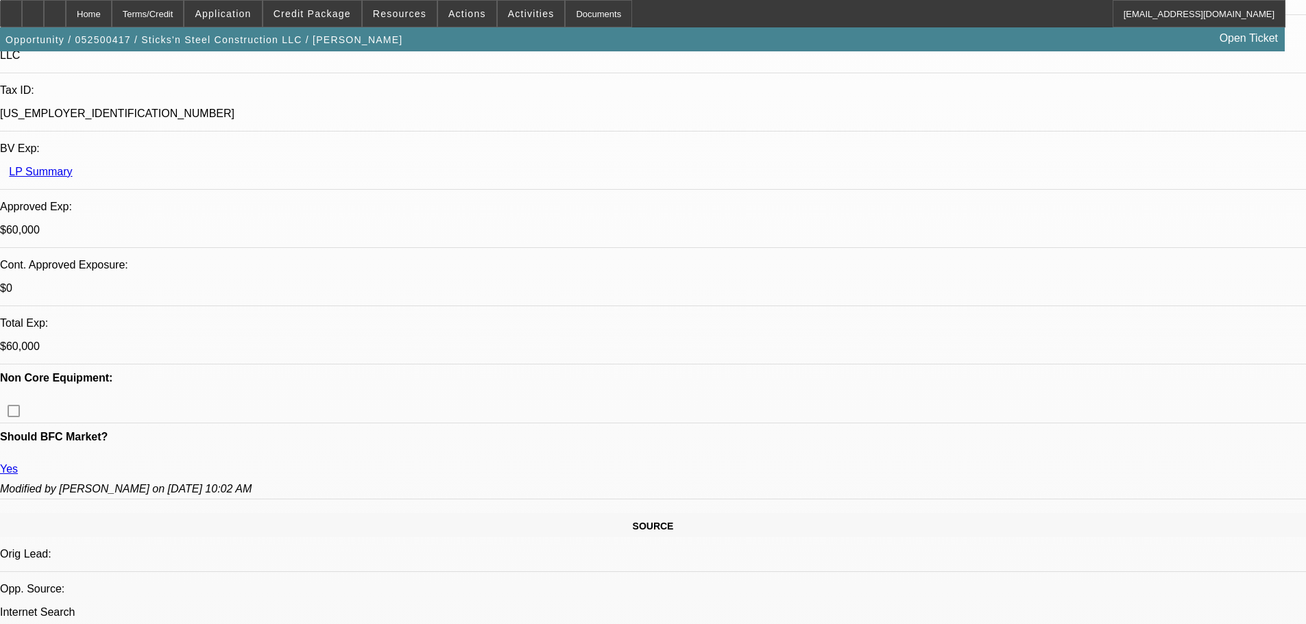 This screenshot has height=624, width=1306. What do you see at coordinates (312, 14) in the screenshot?
I see `span: Credit Package` at bounding box center [312, 14].